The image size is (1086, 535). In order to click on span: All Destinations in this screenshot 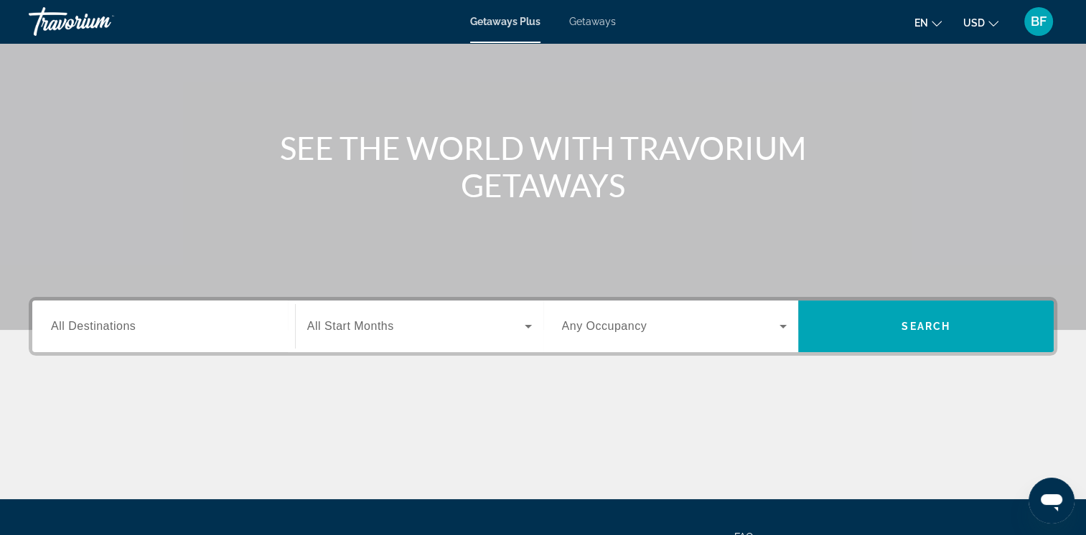, I will do `click(93, 326)`.